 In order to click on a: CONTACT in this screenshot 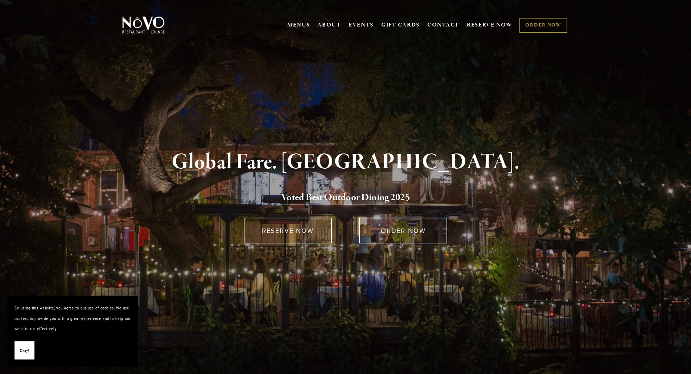, I will do `click(443, 25)`.